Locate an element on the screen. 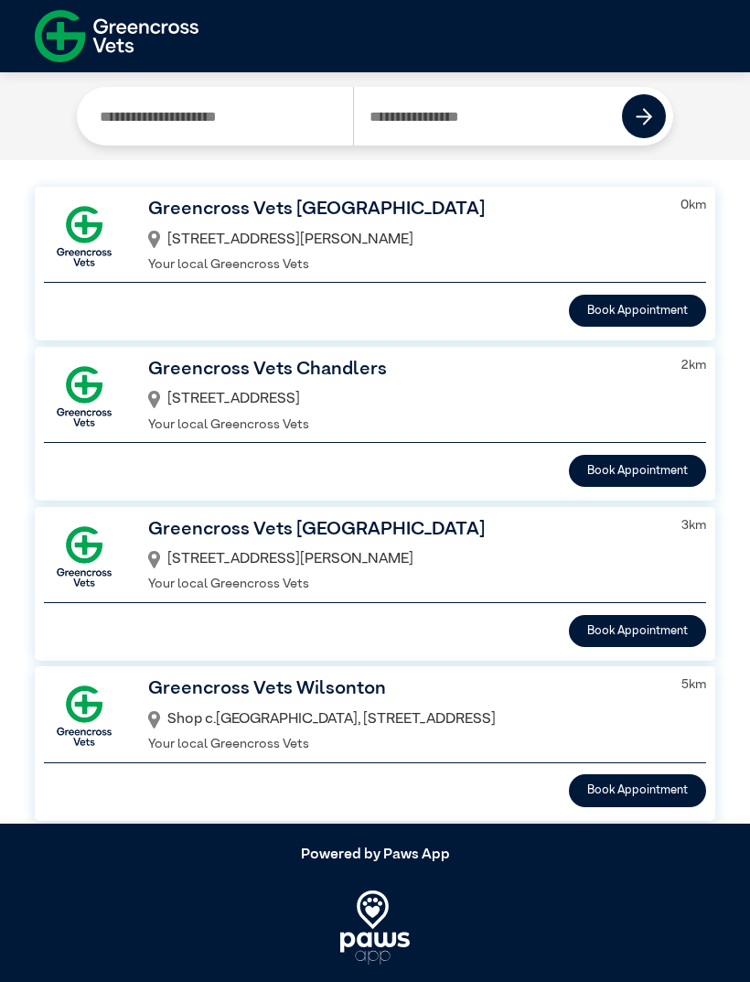  h5: Powered by Paws App is located at coordinates (375, 855).